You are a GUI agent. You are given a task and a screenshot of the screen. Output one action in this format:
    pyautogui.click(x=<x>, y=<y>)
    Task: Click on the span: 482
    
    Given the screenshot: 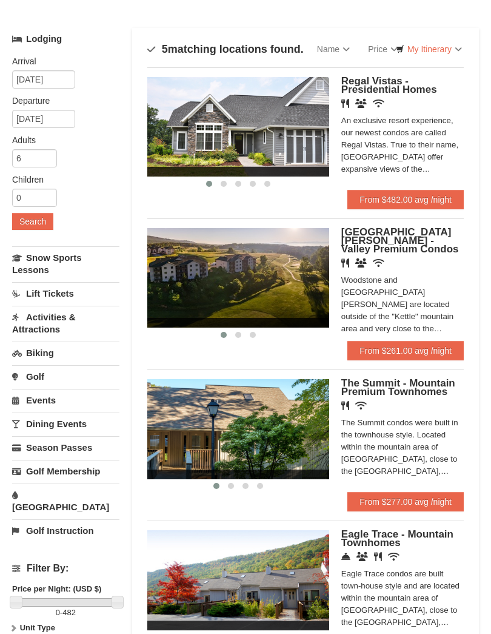 What is the action you would take?
    pyautogui.click(x=69, y=612)
    